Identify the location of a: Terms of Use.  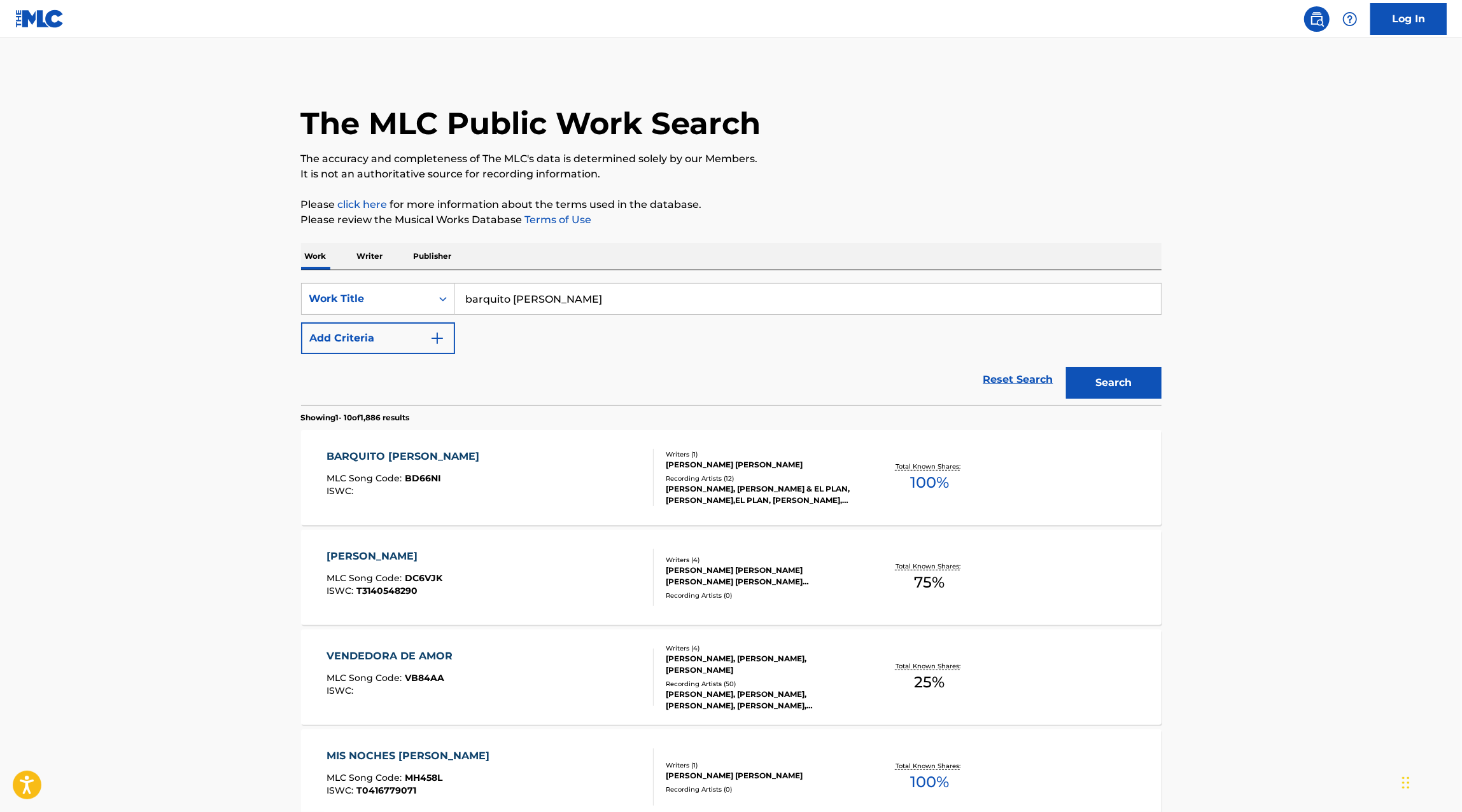
(557, 220).